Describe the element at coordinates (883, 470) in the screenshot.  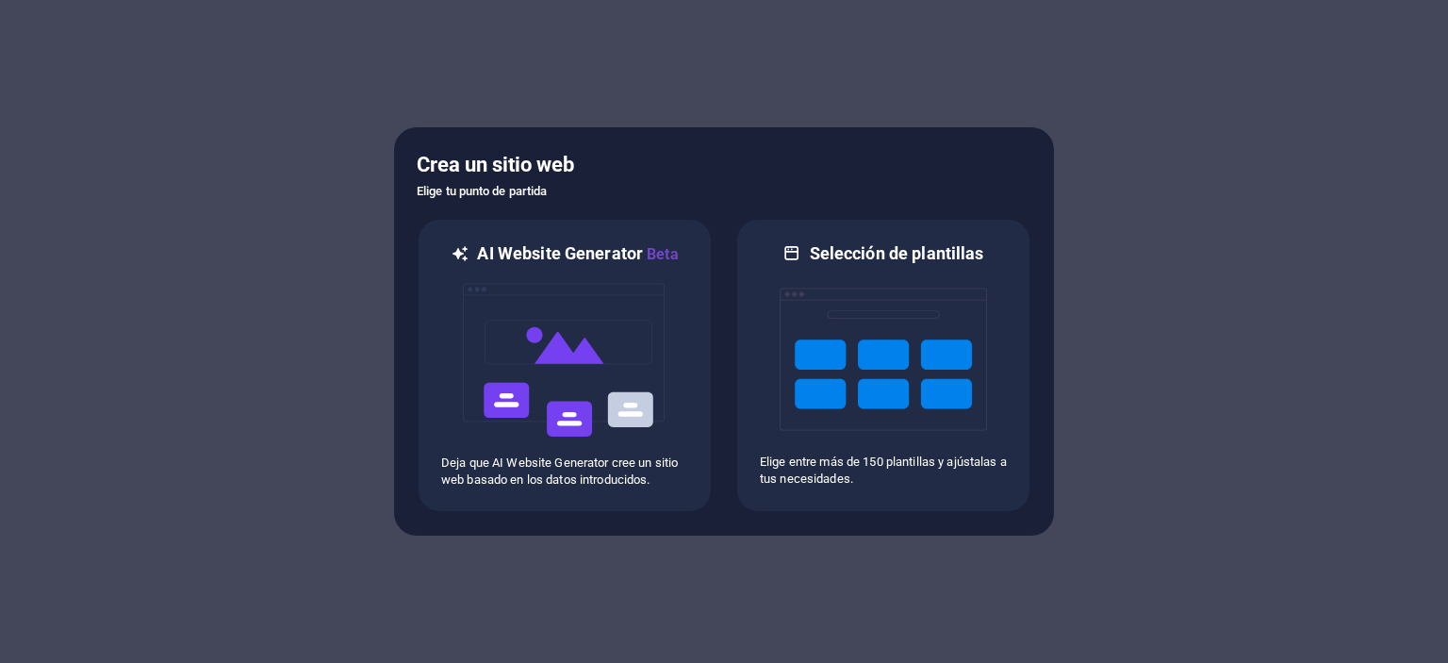
I see `p: Elige entre más de 150 plantillas y ajústalas a tus necesidades.` at that location.